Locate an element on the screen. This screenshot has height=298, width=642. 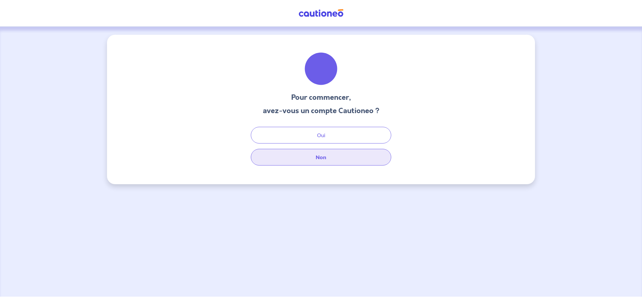
button: Oui is located at coordinates (321, 135).